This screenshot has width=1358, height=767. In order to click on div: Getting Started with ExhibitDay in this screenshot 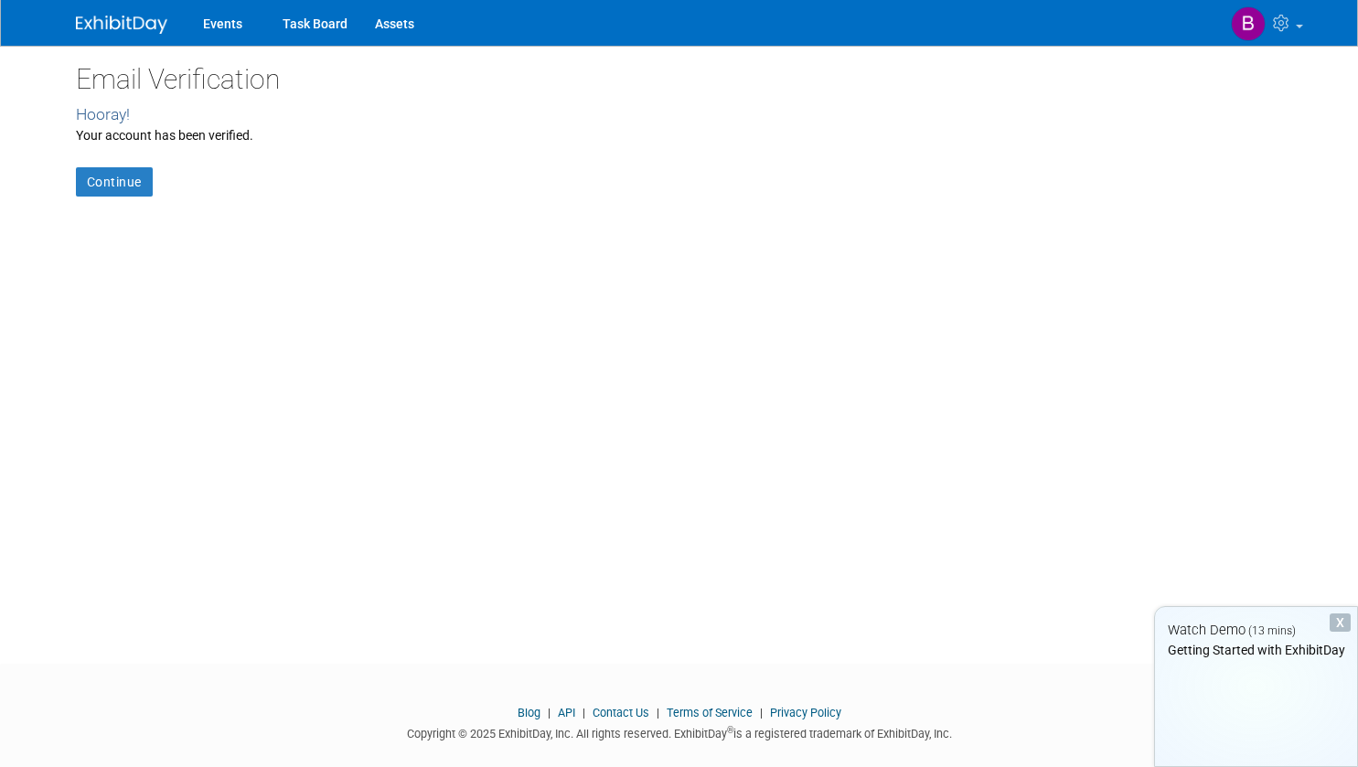, I will do `click(1256, 650)`.